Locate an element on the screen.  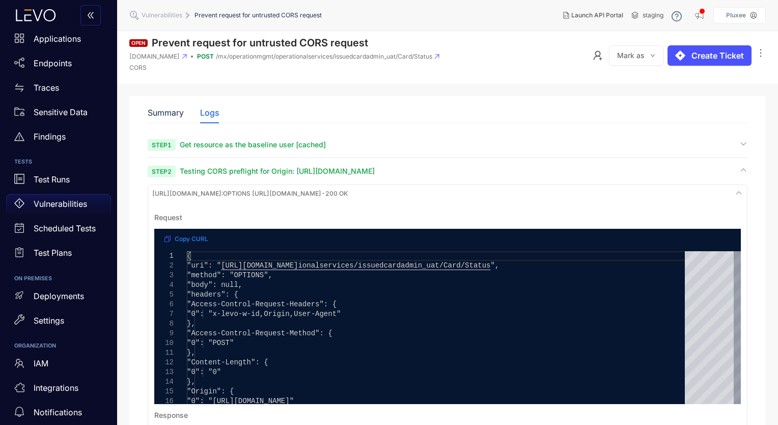
p: Applications is located at coordinates (57, 39).